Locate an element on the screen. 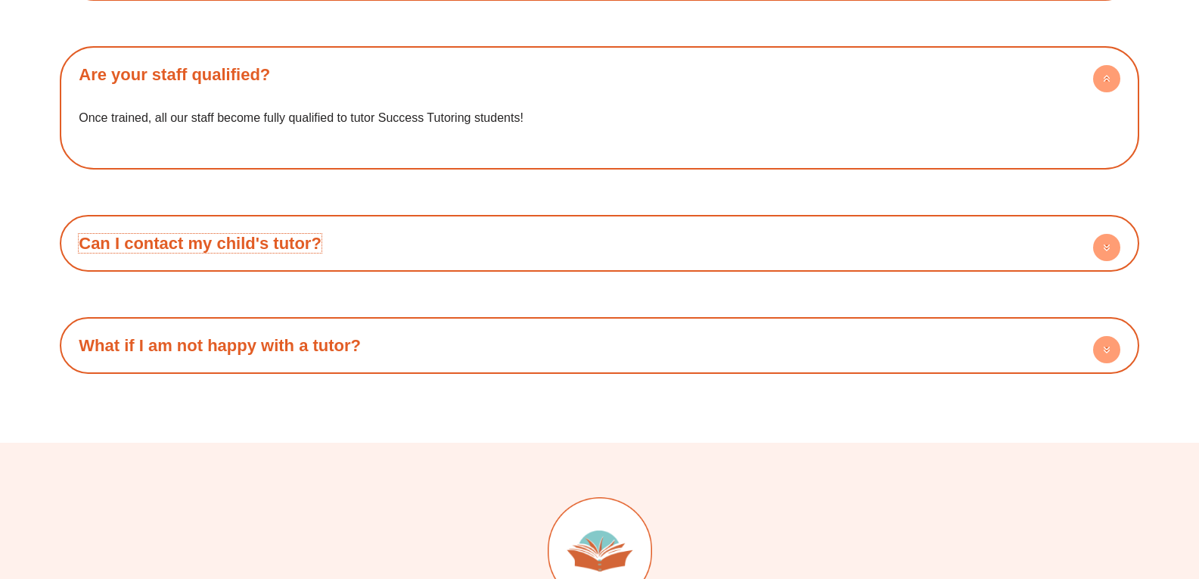 Image resolution: width=1199 pixels, height=579 pixels. a: Can I contact my child's tutor? is located at coordinates (200, 243).